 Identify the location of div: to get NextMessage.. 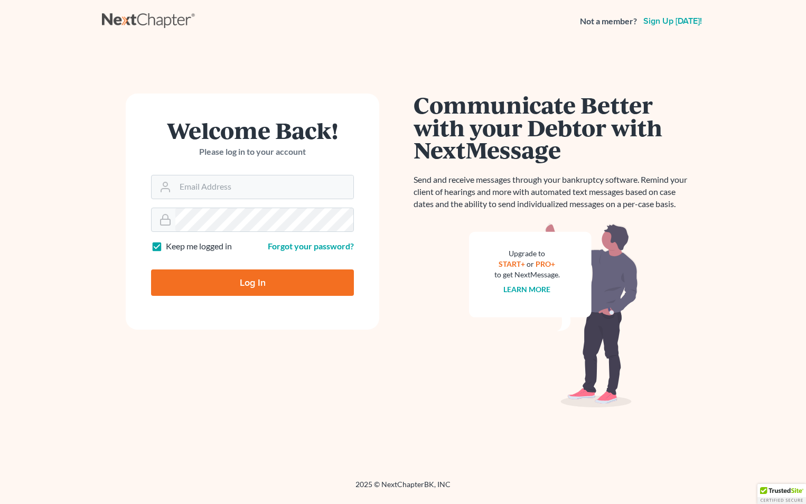
(527, 274).